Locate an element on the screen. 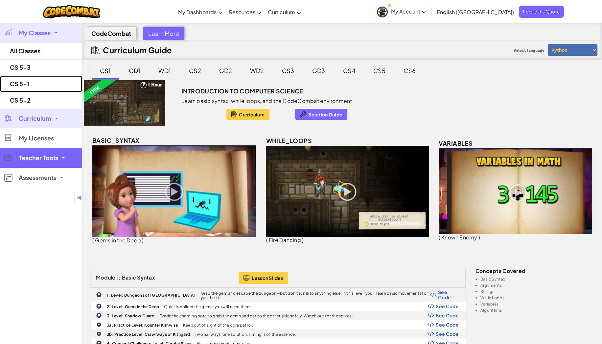 This screenshot has width=602, height=344. li: Variables is located at coordinates (537, 304).